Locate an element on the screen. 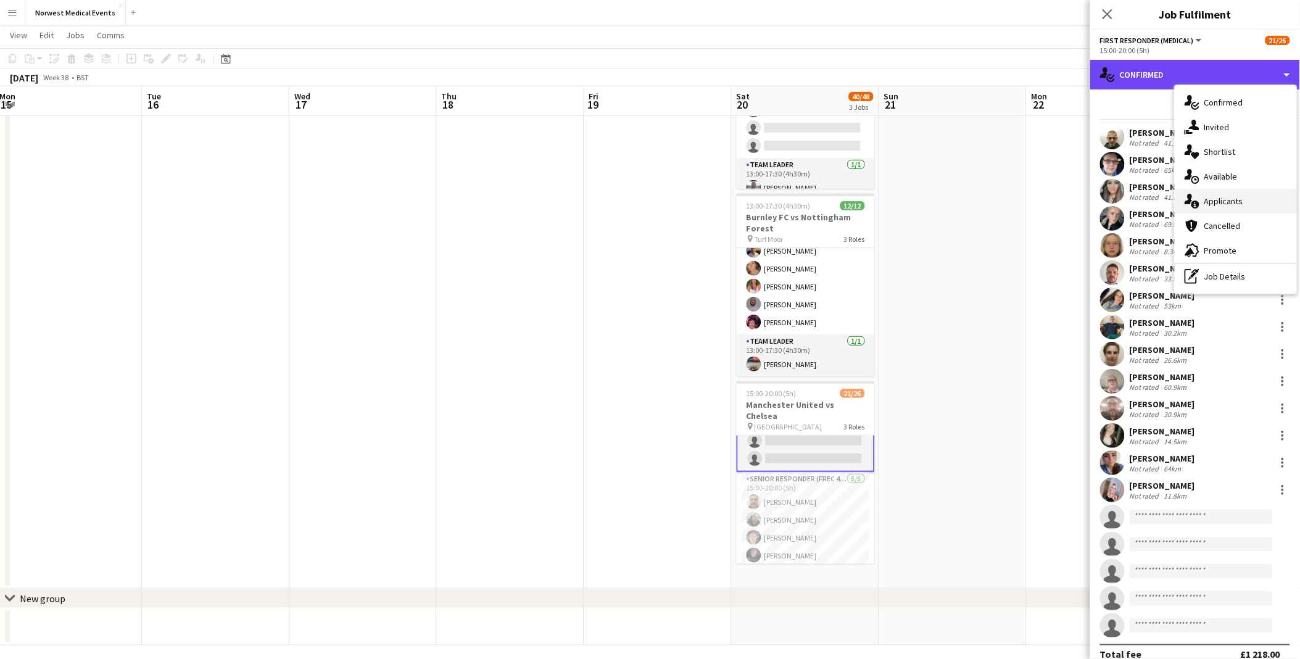 The image size is (1300, 659). span: Turf Moor is located at coordinates (769, 239).